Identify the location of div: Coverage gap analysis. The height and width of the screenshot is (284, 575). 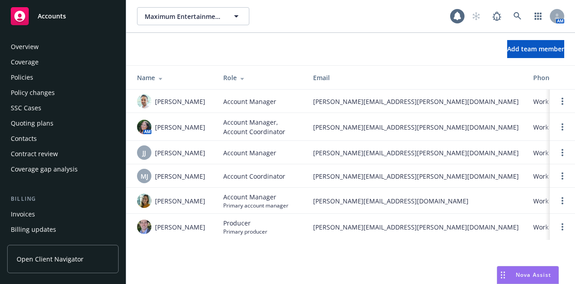
(44, 169).